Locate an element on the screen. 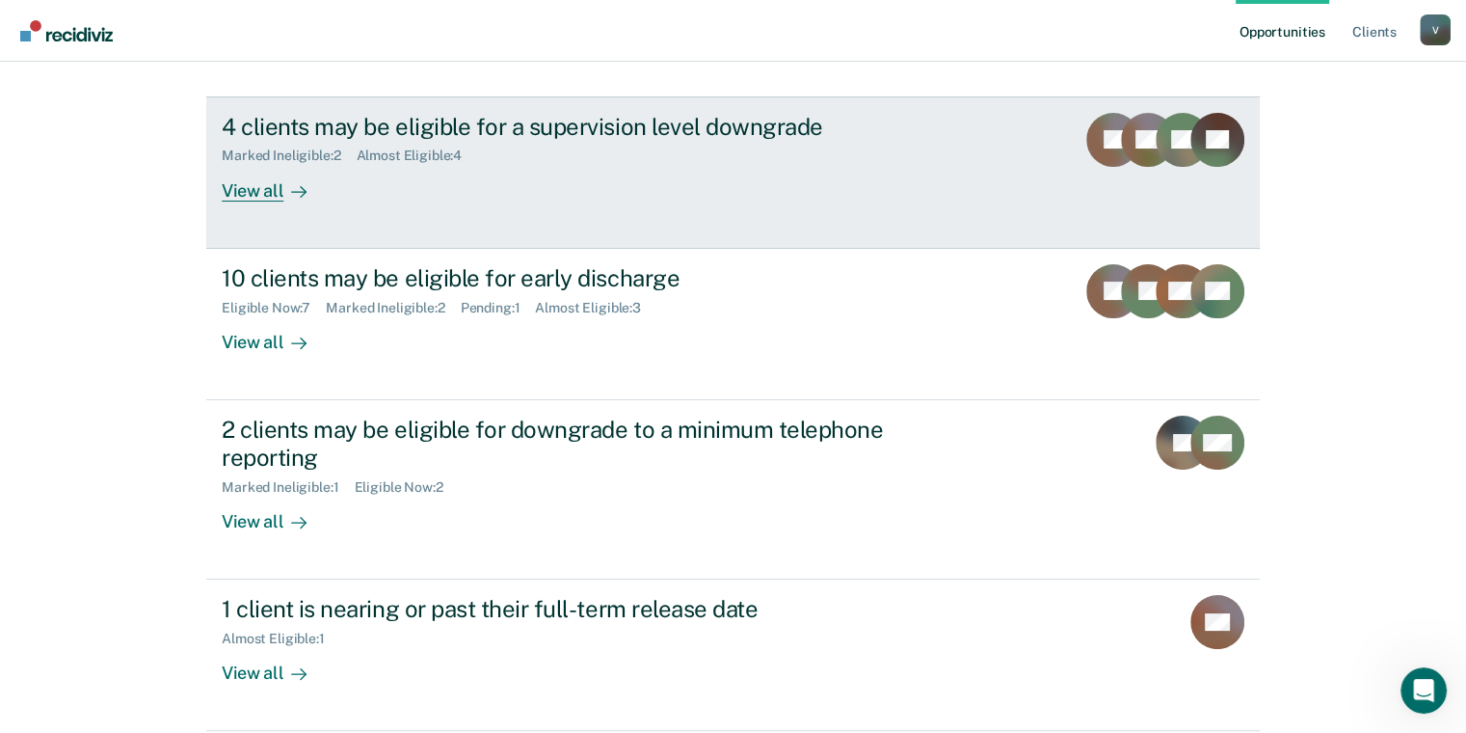  a: 4 clients may be eligible for a supervision level downgradeMarked Ineligible:2Almost Eligible:4Vi... is located at coordinates (733, 173).